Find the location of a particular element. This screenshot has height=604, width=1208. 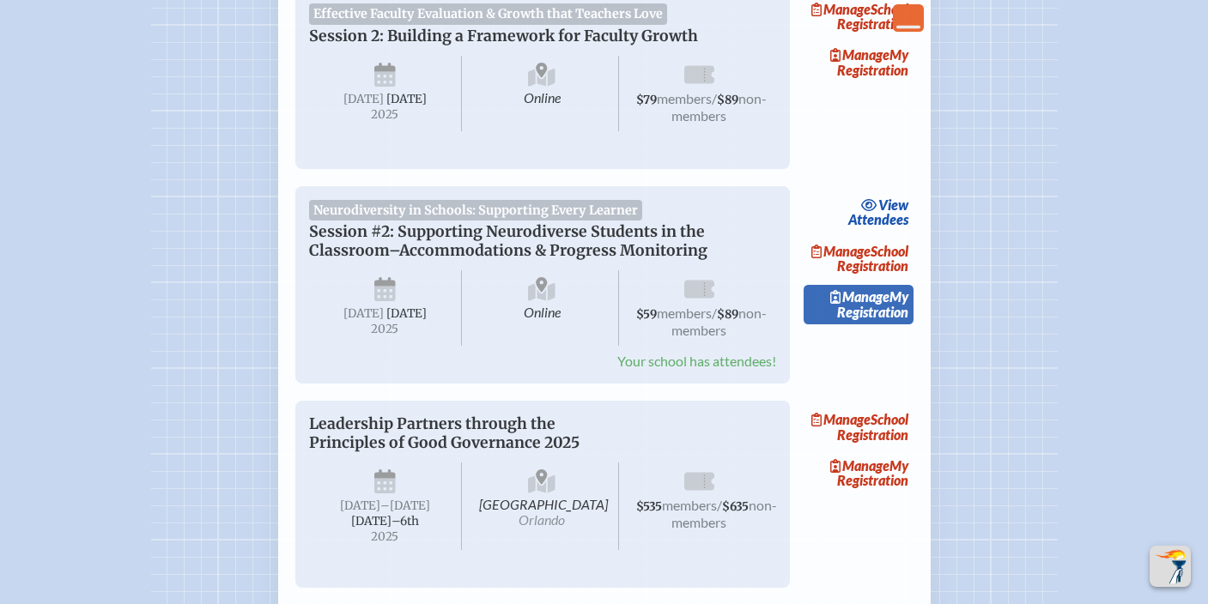

img: To the top is located at coordinates (1170, 567).